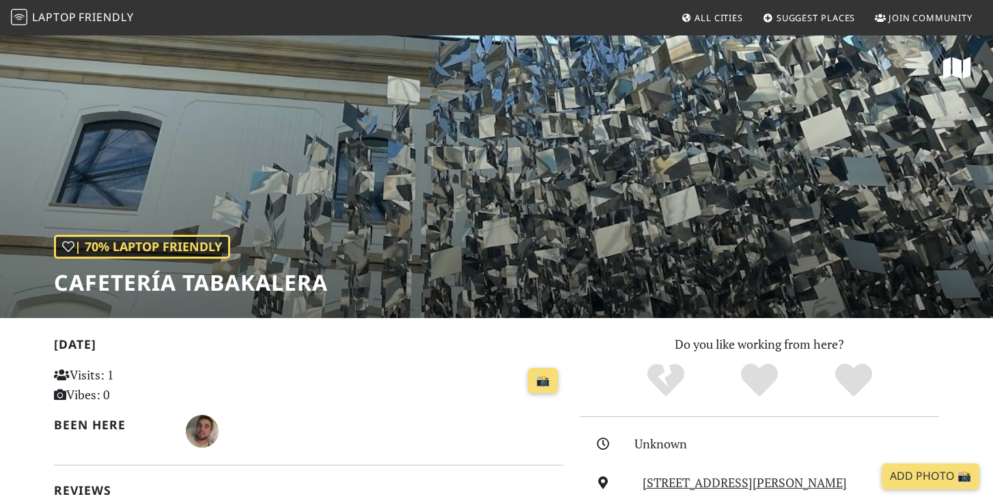  I want to click on div: | 70% Laptop Friendly, so click(142, 247).